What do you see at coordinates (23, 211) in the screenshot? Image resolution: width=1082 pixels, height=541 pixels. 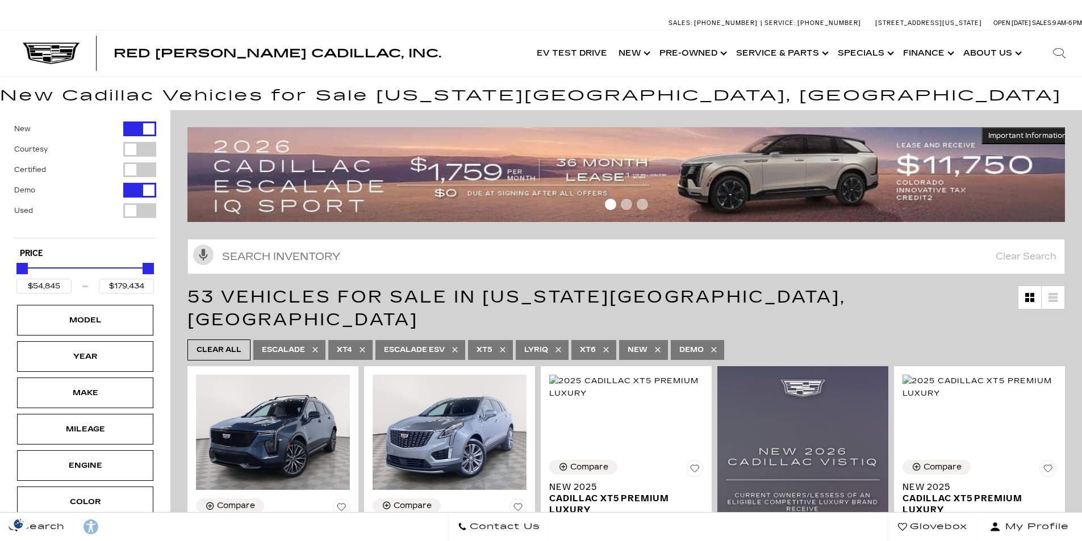 I see `label: Used` at bounding box center [23, 211].